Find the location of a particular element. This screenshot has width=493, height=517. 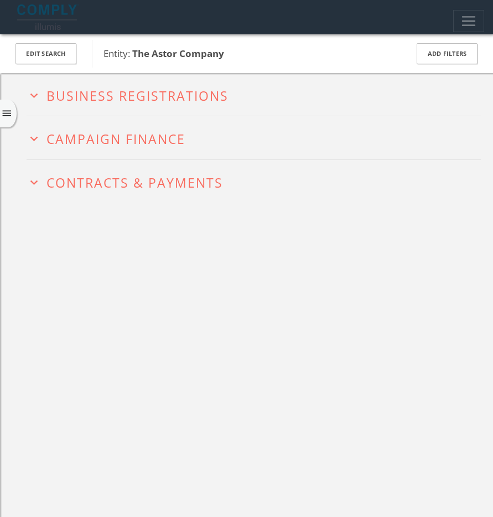

button: Edit Search is located at coordinates (46, 54).